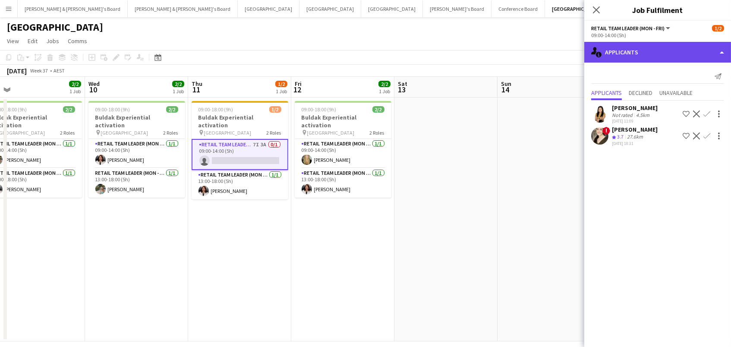  Describe the element at coordinates (676, 93) in the screenshot. I see `span: Unavailable` at that location.